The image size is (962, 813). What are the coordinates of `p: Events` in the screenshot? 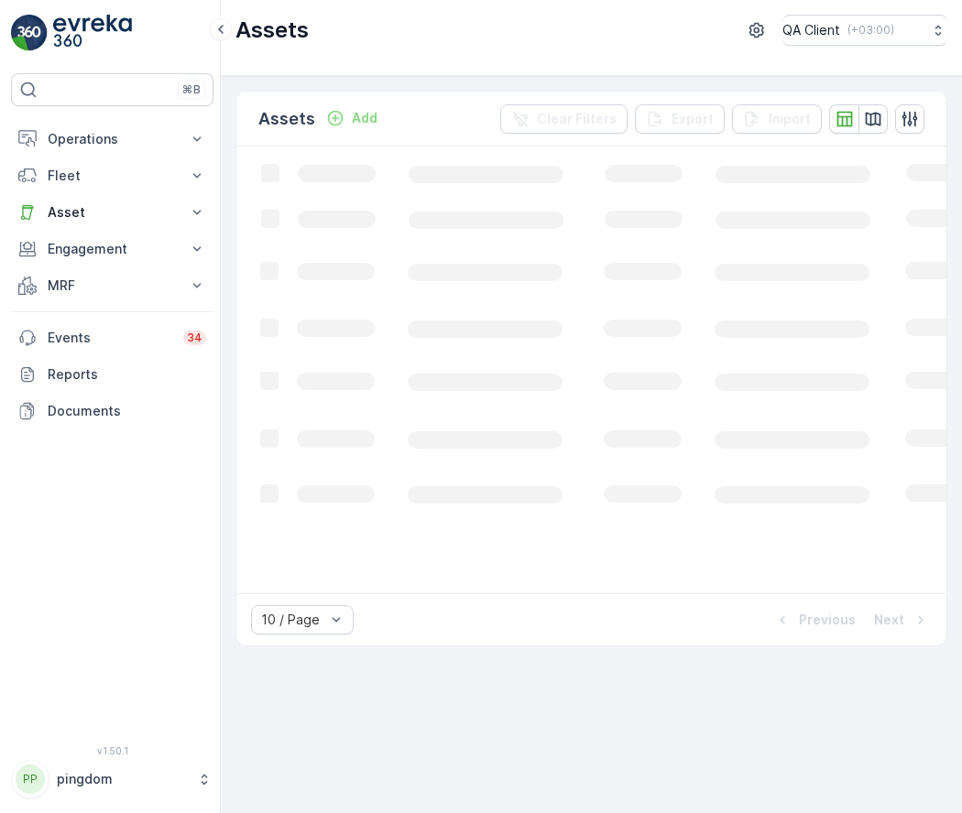 It's located at (110, 338).